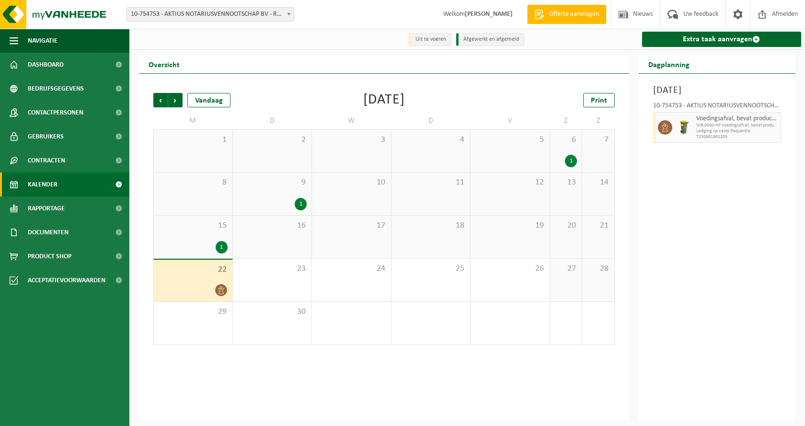 This screenshot has height=426, width=805. Describe the element at coordinates (737, 125) in the screenshot. I see `span: WB-0060-HP voedingsafval, bevat producten van dierlijke oors` at that location.